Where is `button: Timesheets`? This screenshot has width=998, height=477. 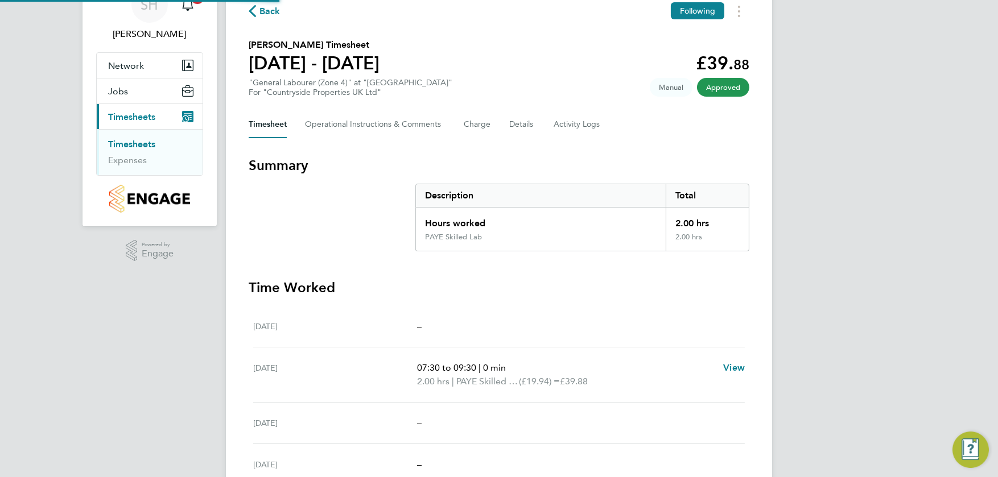 button: Timesheets is located at coordinates (150, 117).